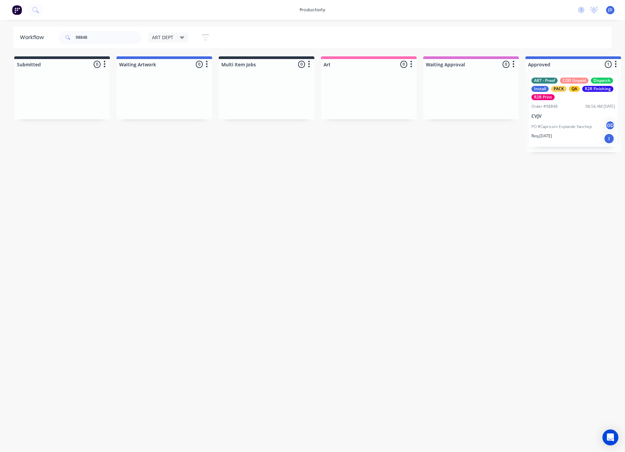  I want to click on div: productivity, so click(312, 10).